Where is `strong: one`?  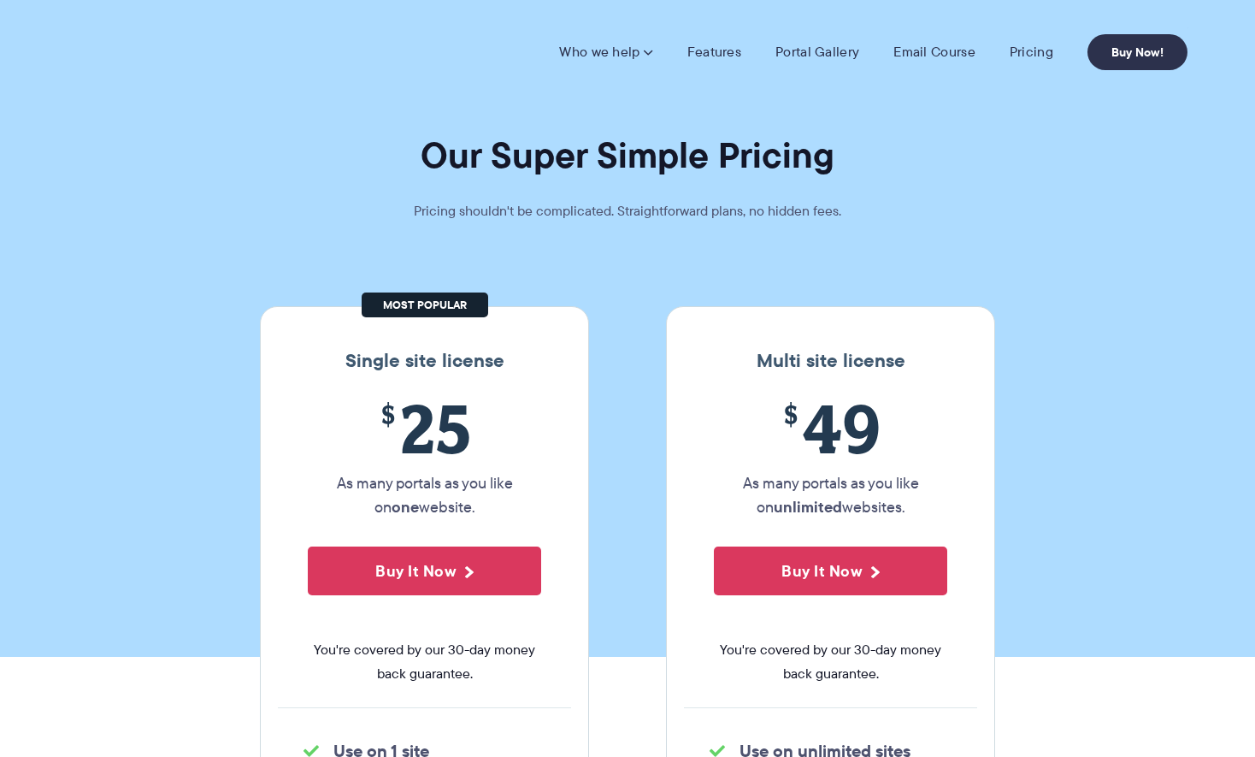 strong: one is located at coordinates (405, 506).